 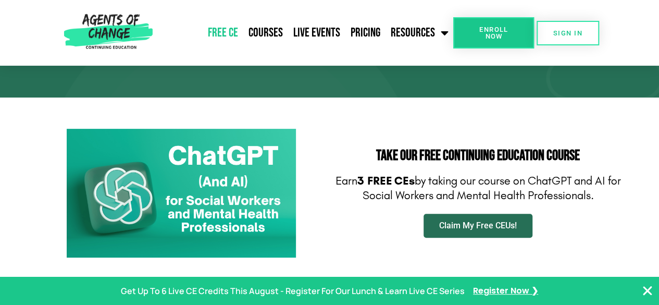 What do you see at coordinates (477, 225) in the screenshot?
I see `span: Claim My Free CEUs!` at bounding box center [477, 225].